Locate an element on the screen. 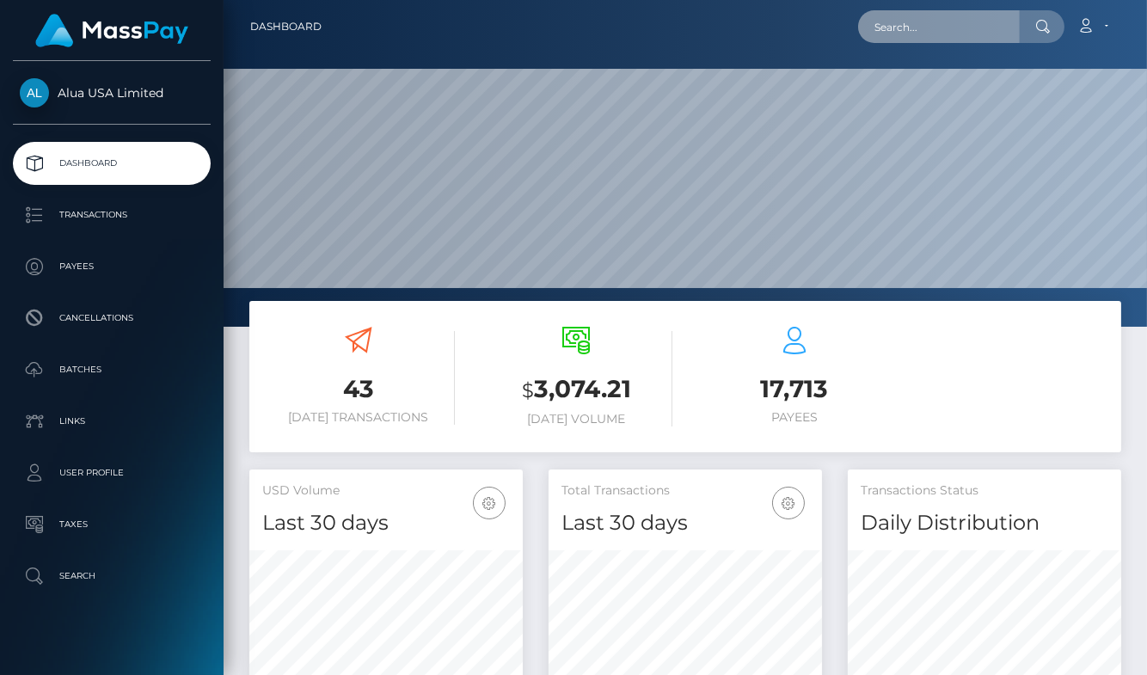 The height and width of the screenshot is (675, 1147). p: Links is located at coordinates (112, 421).